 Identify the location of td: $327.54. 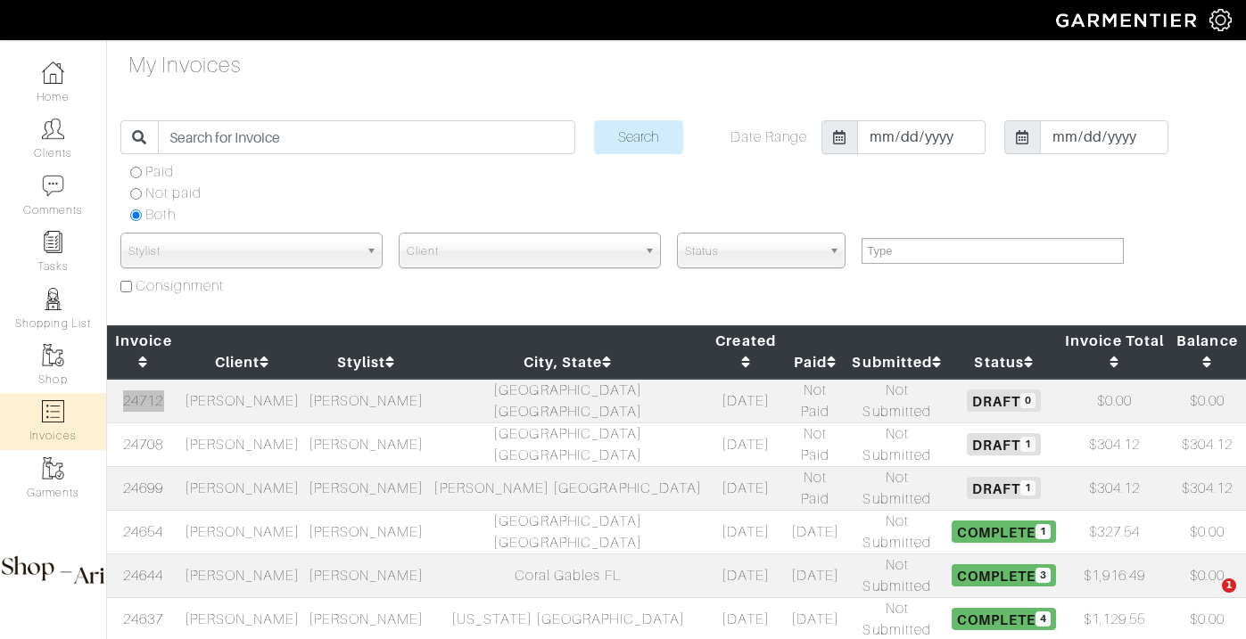
(1114, 532).